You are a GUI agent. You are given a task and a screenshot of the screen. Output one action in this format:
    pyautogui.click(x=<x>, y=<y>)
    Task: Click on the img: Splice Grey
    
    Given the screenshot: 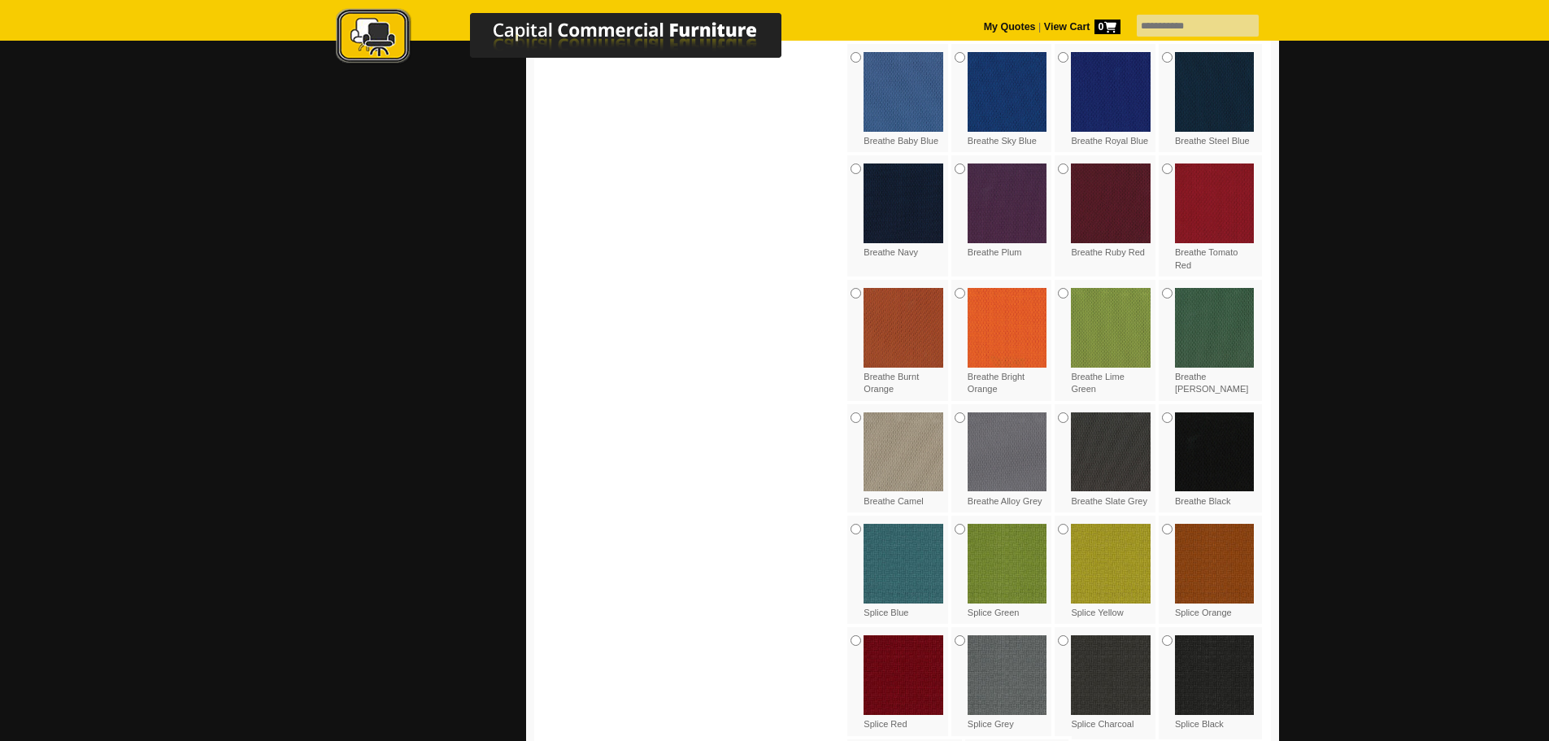 What is the action you would take?
    pyautogui.click(x=1008, y=675)
    